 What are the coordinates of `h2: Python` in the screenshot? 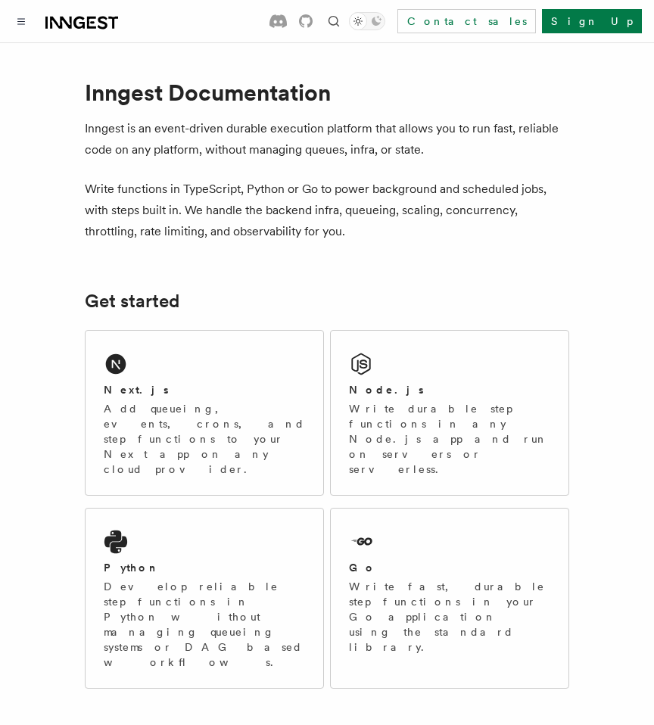 It's located at (132, 567).